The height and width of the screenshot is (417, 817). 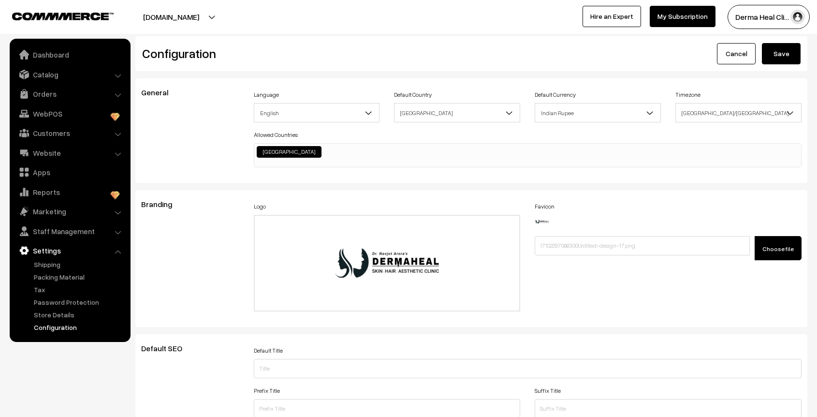 What do you see at coordinates (79, 289) in the screenshot?
I see `a: Tax` at bounding box center [79, 289].